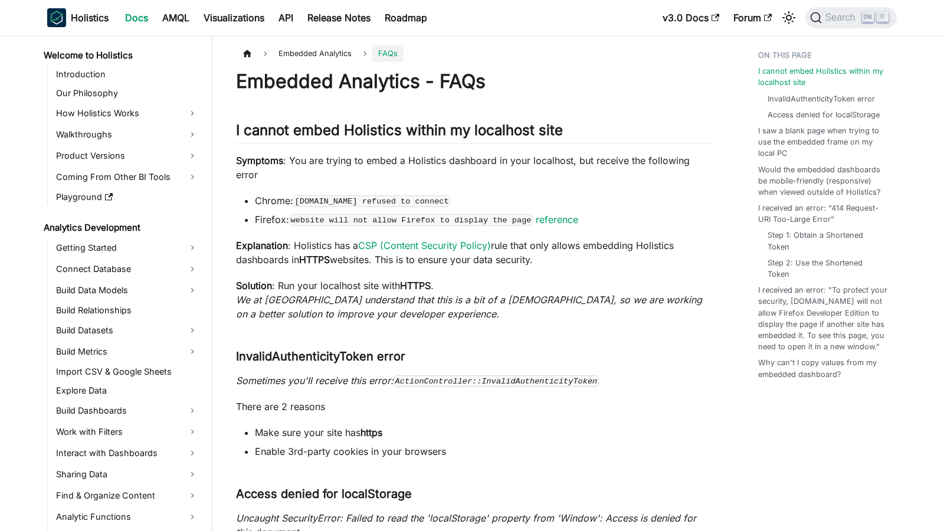 Image resolution: width=944 pixels, height=531 pixels. I want to click on a: reference, so click(557, 219).